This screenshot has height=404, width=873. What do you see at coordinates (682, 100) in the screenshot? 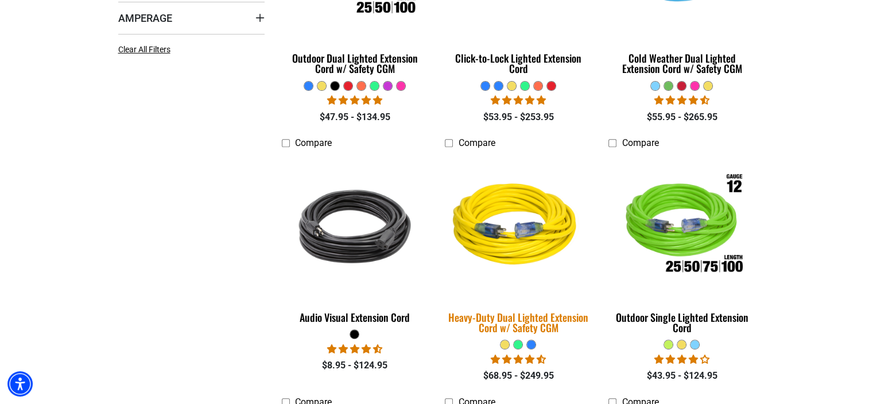
I see `span: 4.62 stars` at bounding box center [682, 100].